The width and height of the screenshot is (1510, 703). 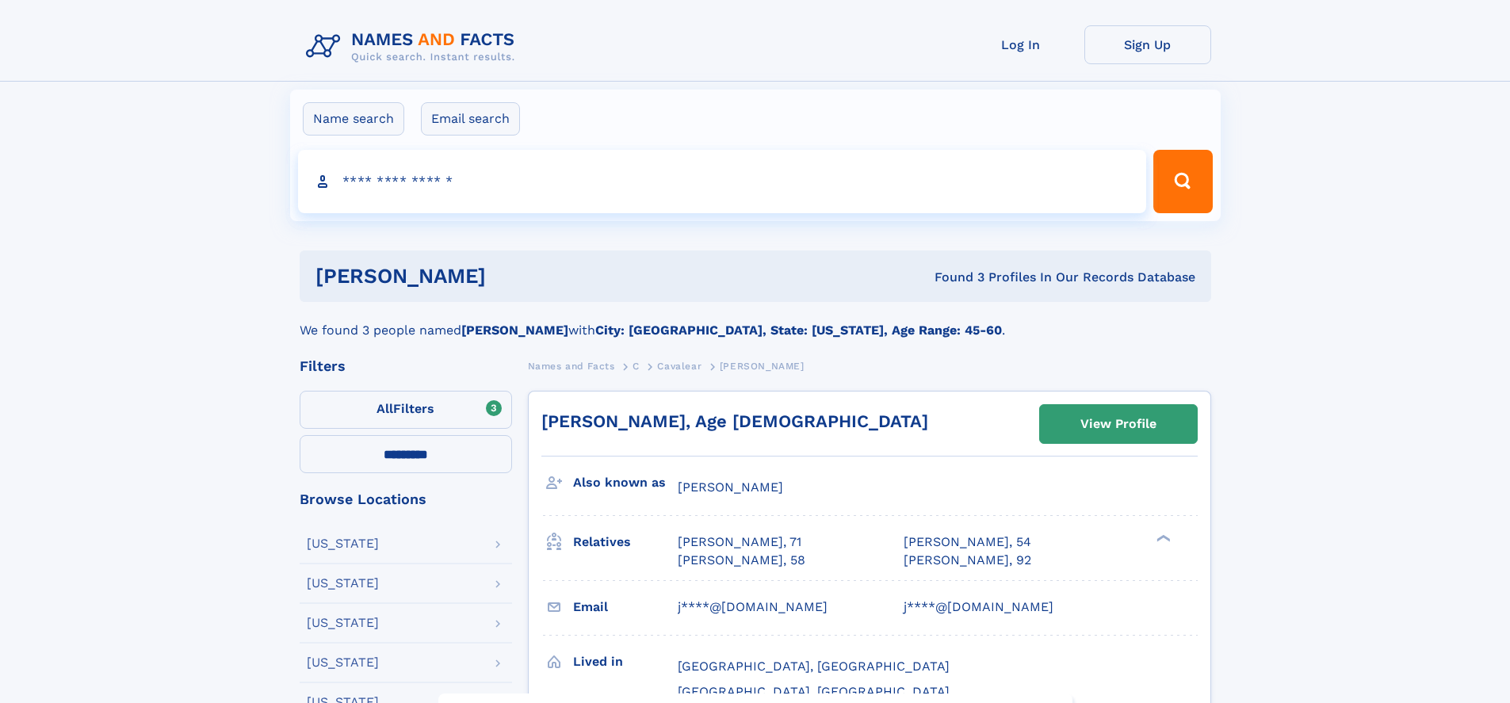 I want to click on label: Email search, so click(x=470, y=119).